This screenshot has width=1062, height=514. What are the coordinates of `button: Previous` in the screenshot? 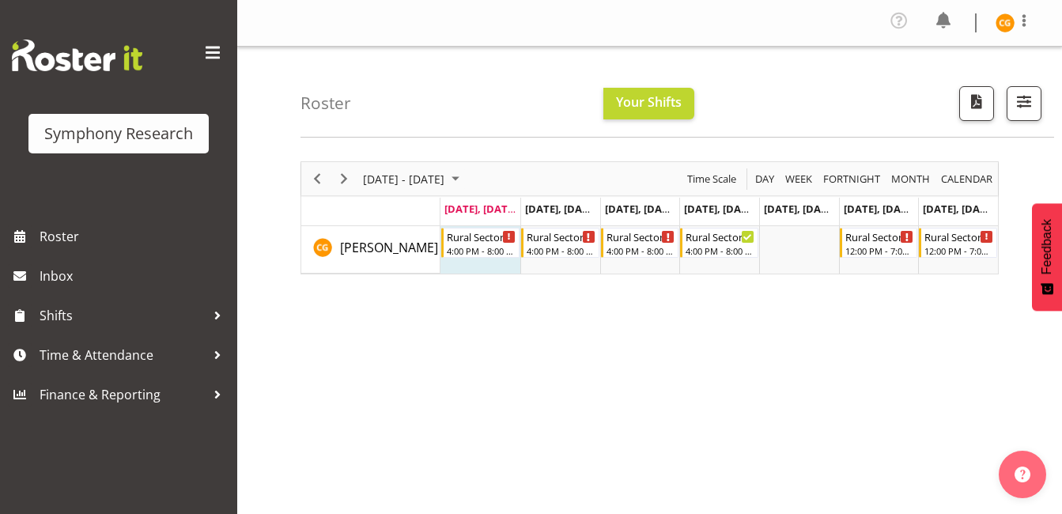 It's located at (317, 179).